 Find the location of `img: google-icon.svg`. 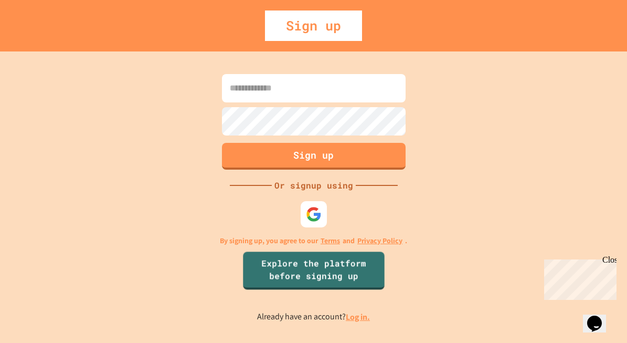

img: google-icon.svg is located at coordinates (314, 214).